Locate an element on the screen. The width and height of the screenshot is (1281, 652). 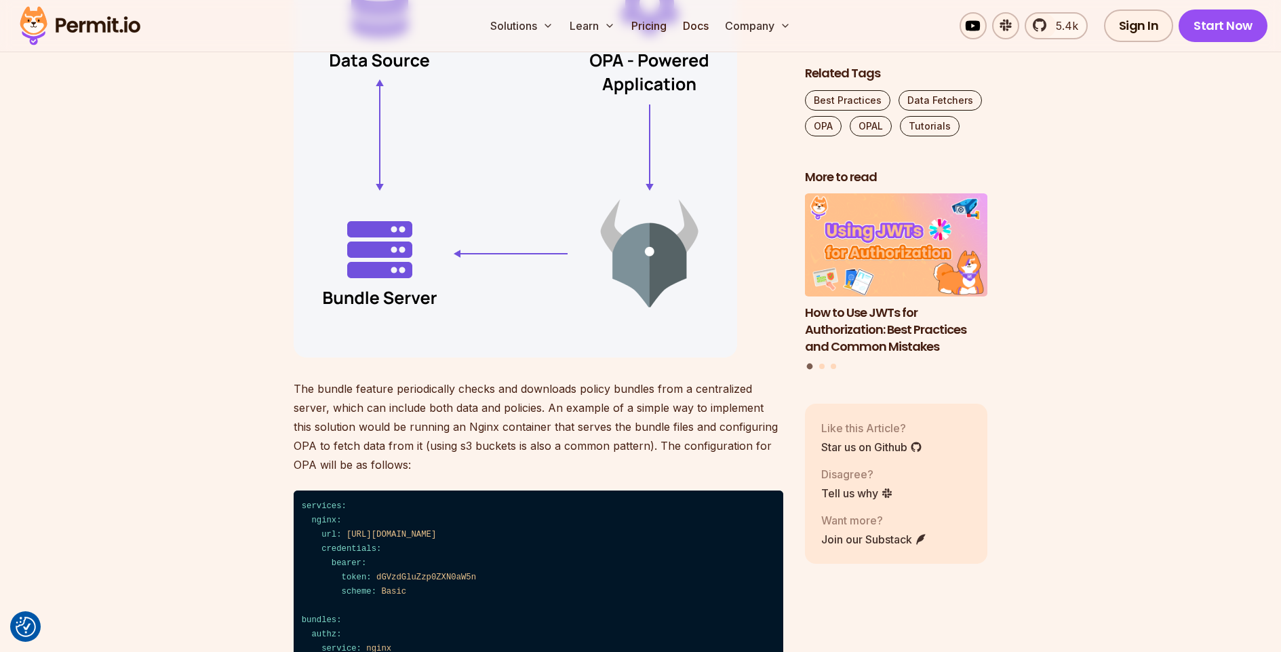
button: Go to slide 2 is located at coordinates (822, 366).